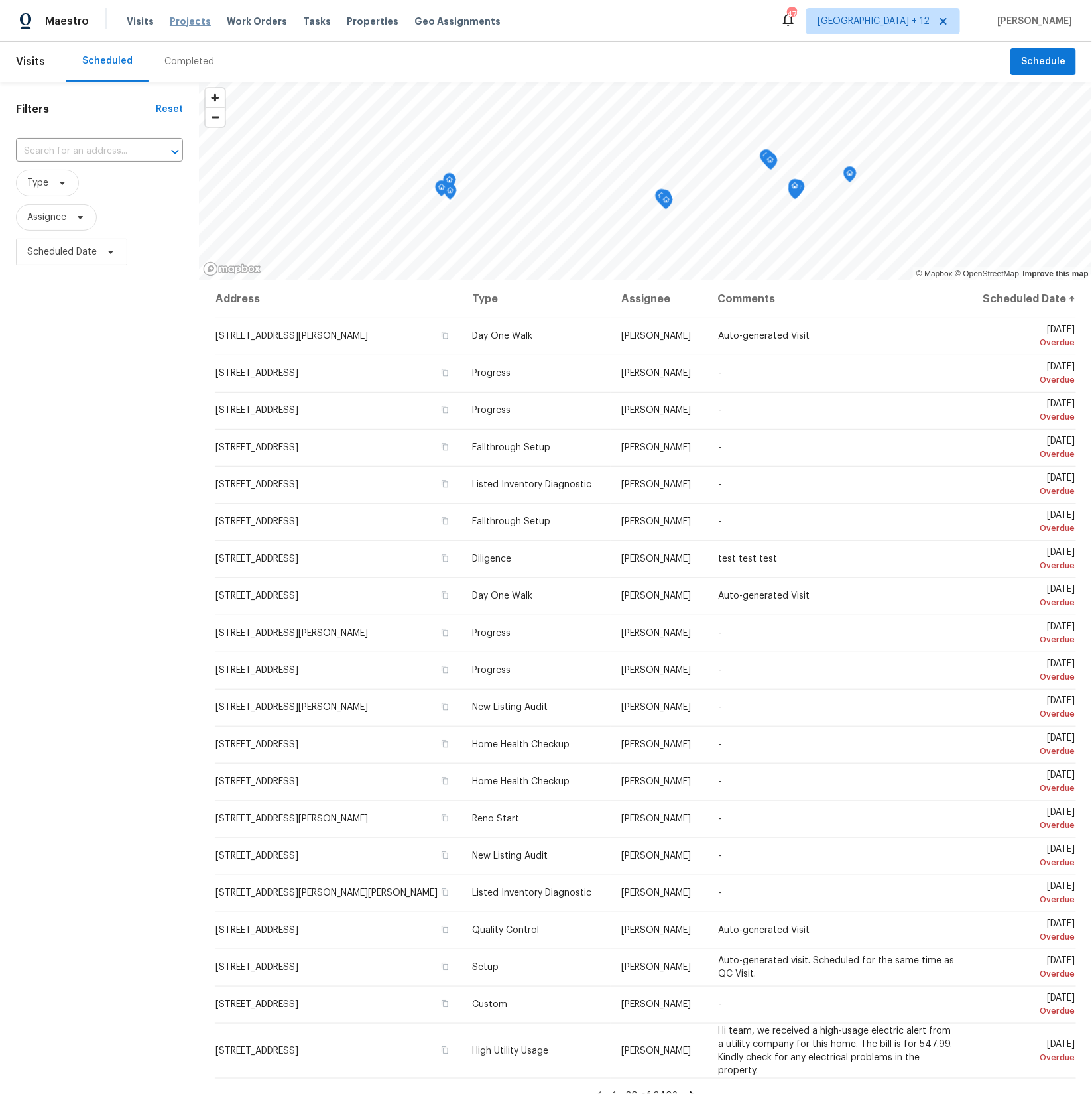 The height and width of the screenshot is (1094, 1092). Describe the element at coordinates (67, 21) in the screenshot. I see `span: Maestro` at that location.